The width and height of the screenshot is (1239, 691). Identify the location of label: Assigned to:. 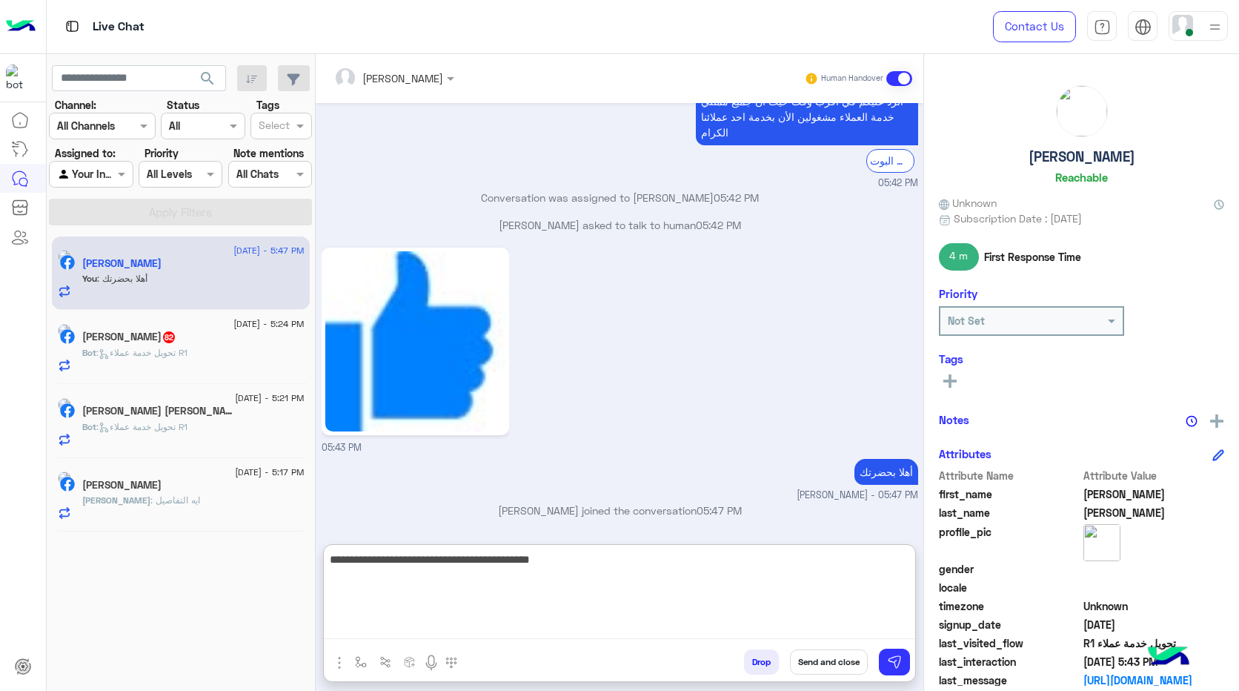
(85, 153).